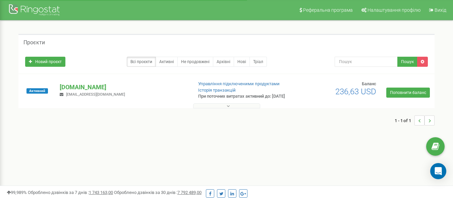  Describe the element at coordinates (167, 62) in the screenshot. I see `a: Активні` at that location.